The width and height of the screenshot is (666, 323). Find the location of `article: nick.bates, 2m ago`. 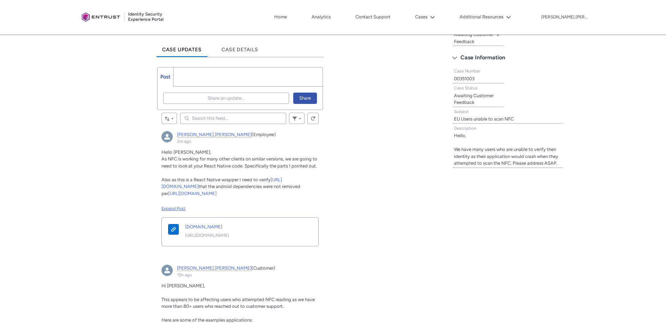

article: nick.bates, 2m ago is located at coordinates (240, 191).